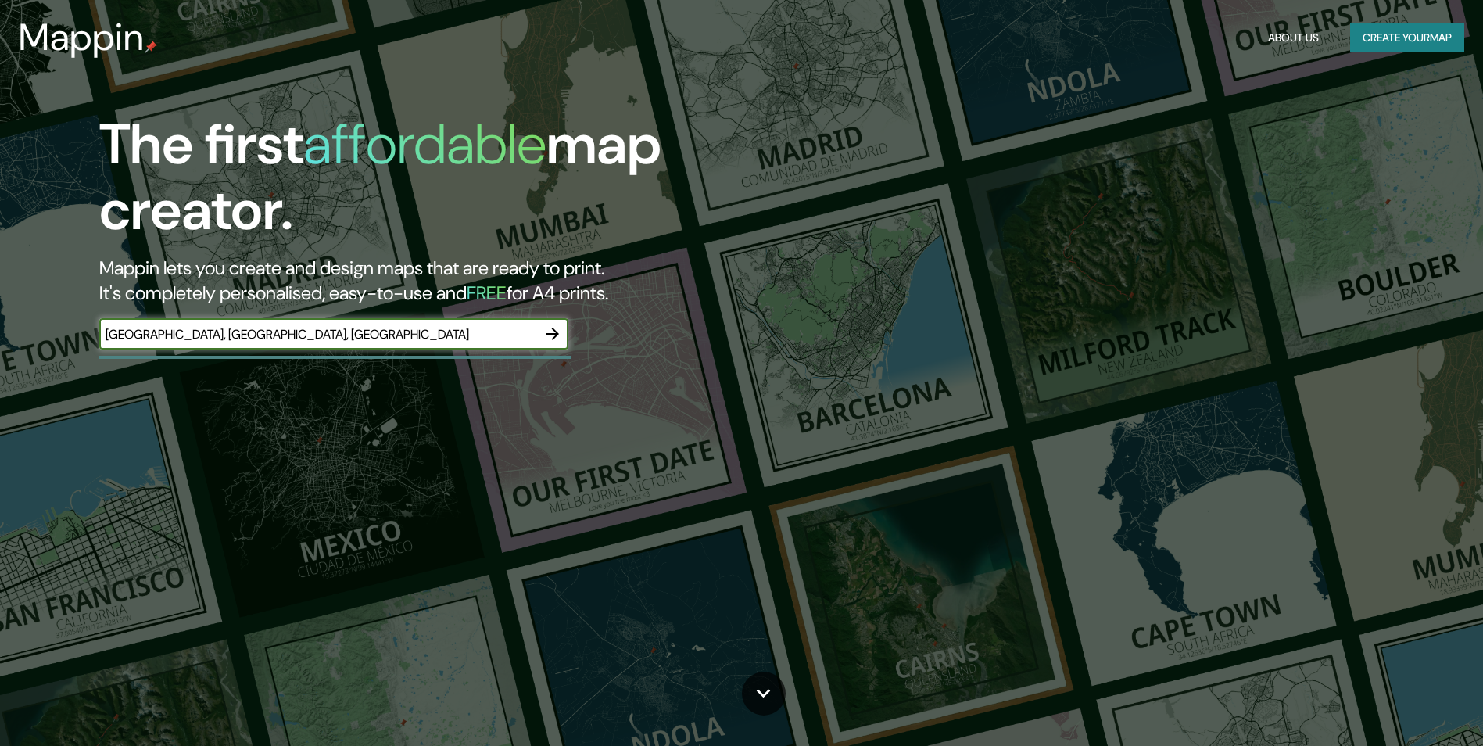 This screenshot has height=746, width=1483. I want to click on h5: FREE, so click(486, 292).